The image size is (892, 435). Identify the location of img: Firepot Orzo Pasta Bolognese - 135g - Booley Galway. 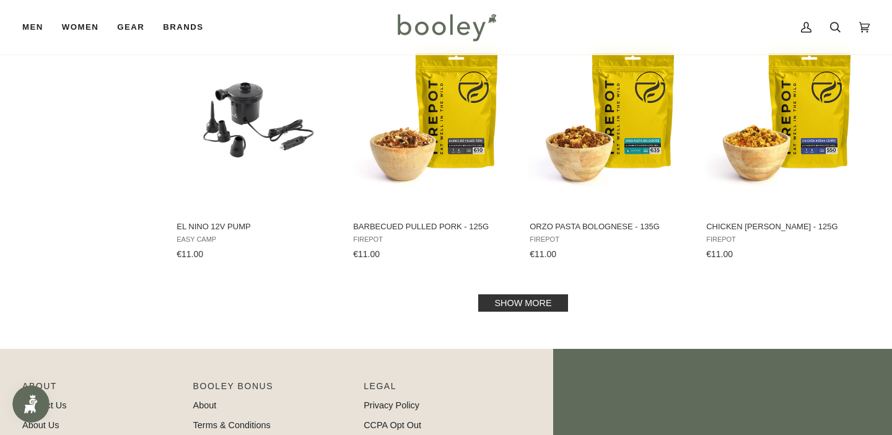
(609, 119).